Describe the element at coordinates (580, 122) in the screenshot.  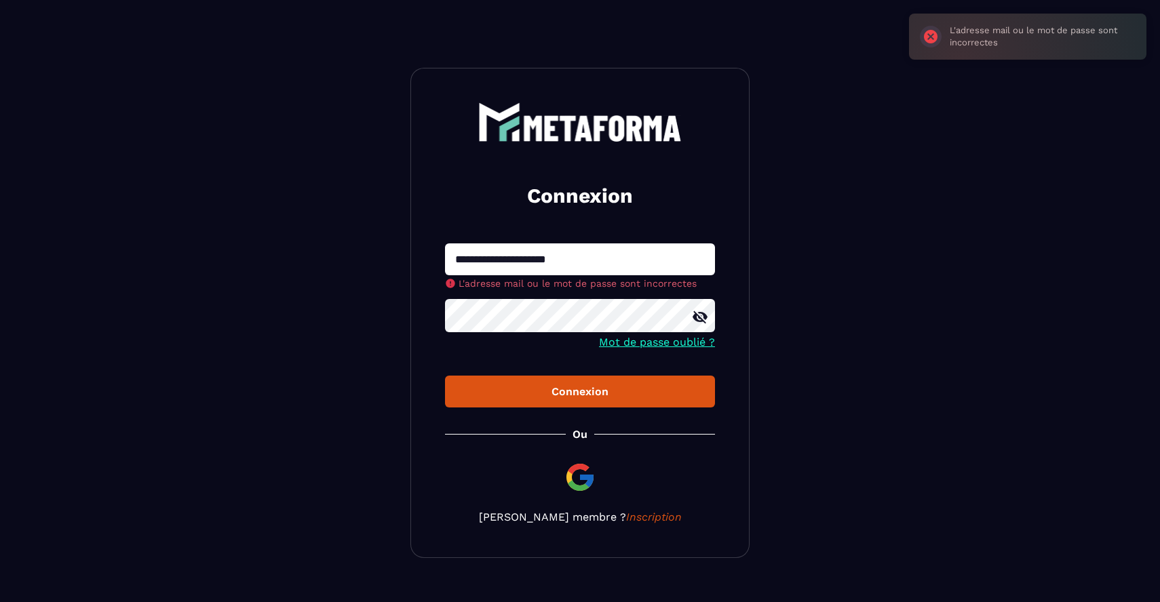
I see `a: logo` at that location.